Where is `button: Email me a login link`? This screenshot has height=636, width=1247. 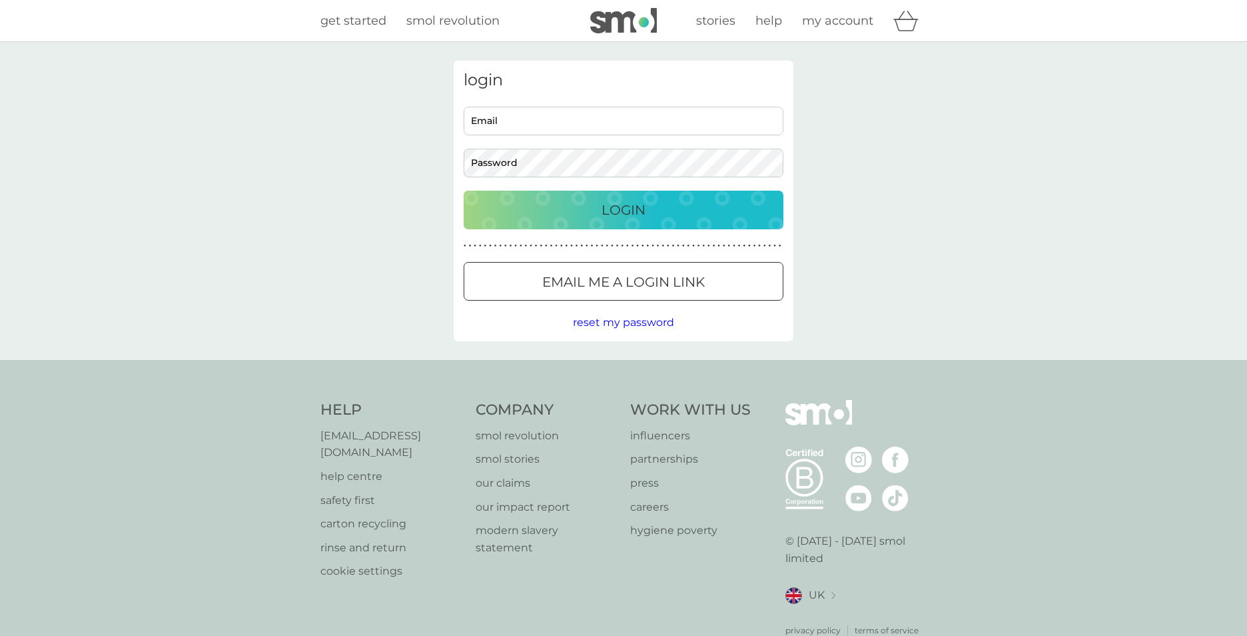 button: Email me a login link is located at coordinates (624, 281).